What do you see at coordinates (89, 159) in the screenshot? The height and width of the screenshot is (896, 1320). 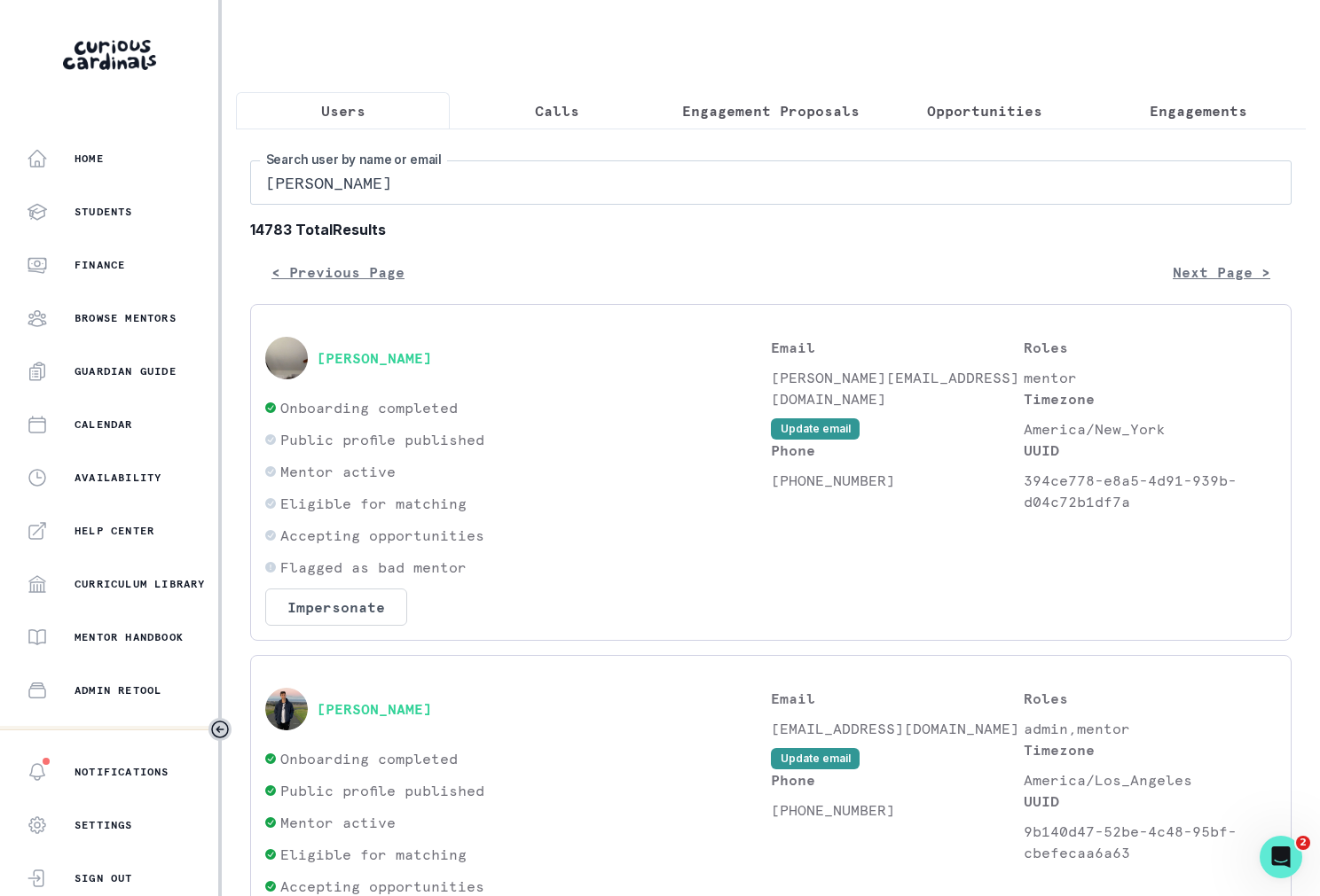 I see `p: Home` at bounding box center [89, 159].